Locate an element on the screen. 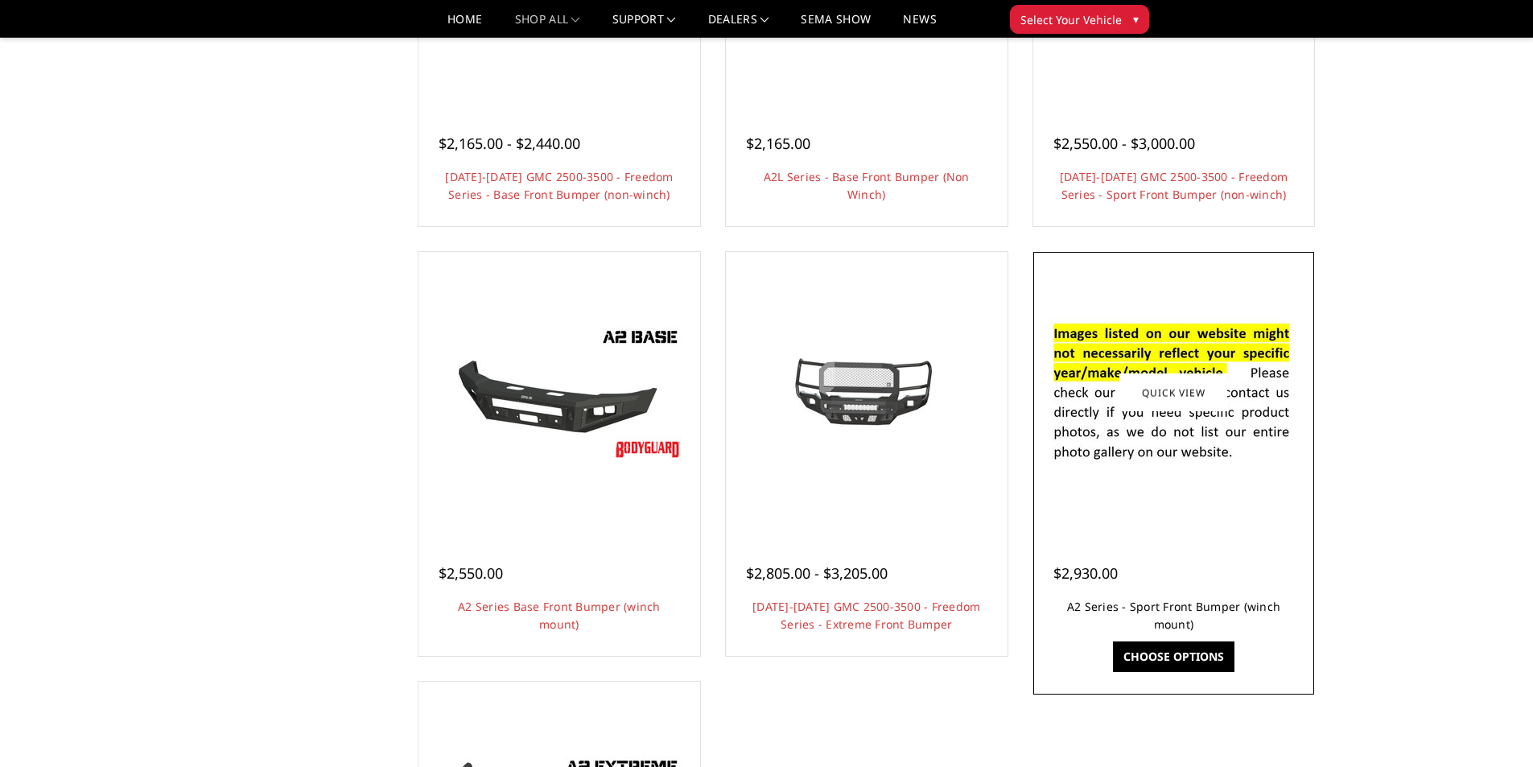 This screenshot has height=767, width=1533. span: Select Your Vehicle is located at coordinates (1071, 19).